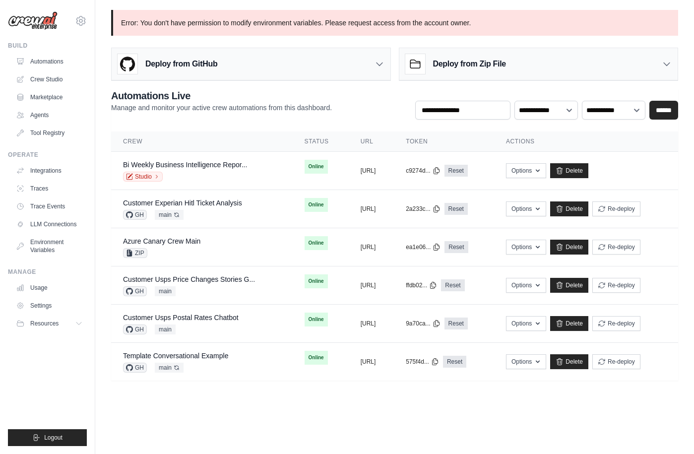 The width and height of the screenshot is (694, 454). Describe the element at coordinates (127, 64) in the screenshot. I see `img: GitHub Logo` at that location.